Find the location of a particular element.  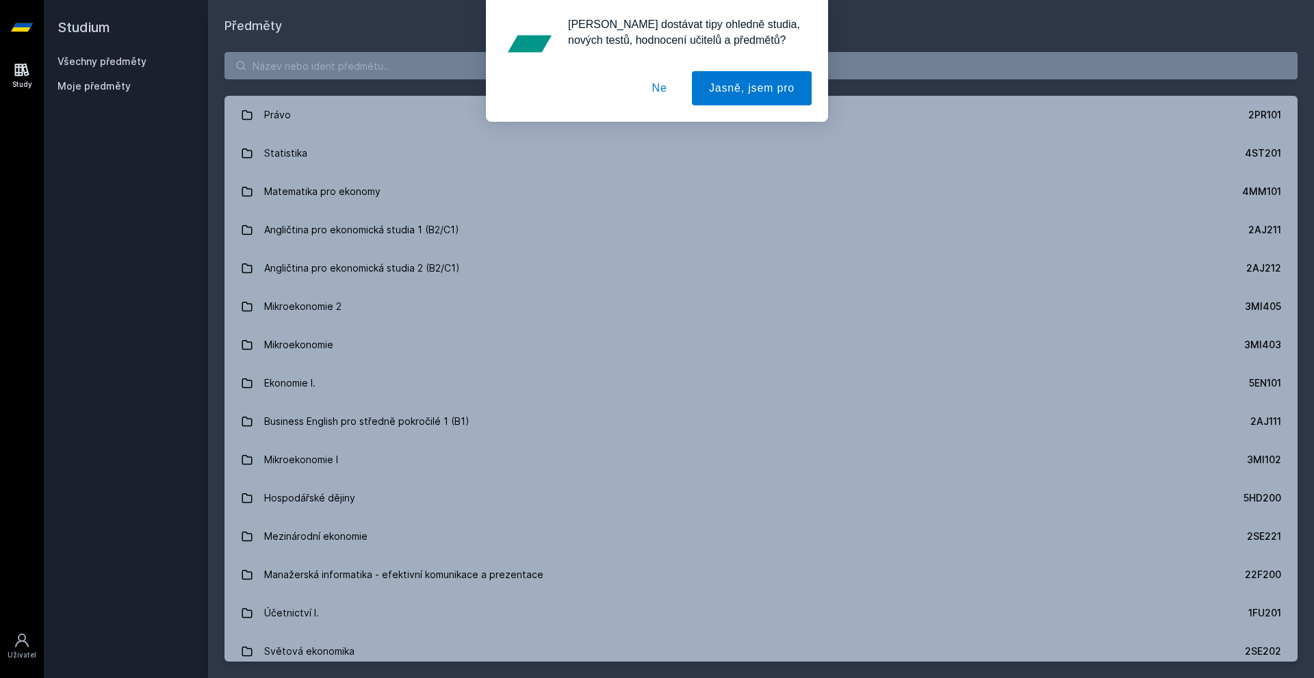

div: Mikroekonomie I is located at coordinates (301, 460).